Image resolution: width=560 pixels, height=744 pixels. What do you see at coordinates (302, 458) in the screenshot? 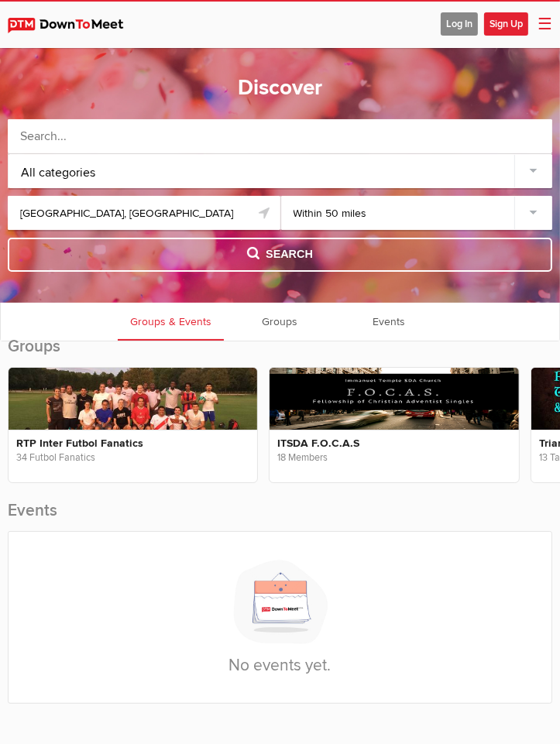
I see `span: 18 Members` at bounding box center [302, 458].